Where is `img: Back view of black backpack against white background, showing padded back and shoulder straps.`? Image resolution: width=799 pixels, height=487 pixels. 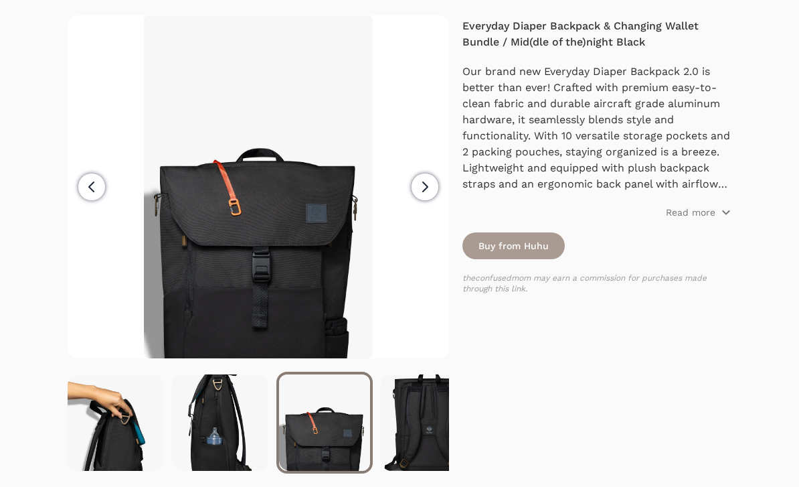
img: Back view of black backpack against white background, showing padded back and shoulder straps. is located at coordinates (429, 422).